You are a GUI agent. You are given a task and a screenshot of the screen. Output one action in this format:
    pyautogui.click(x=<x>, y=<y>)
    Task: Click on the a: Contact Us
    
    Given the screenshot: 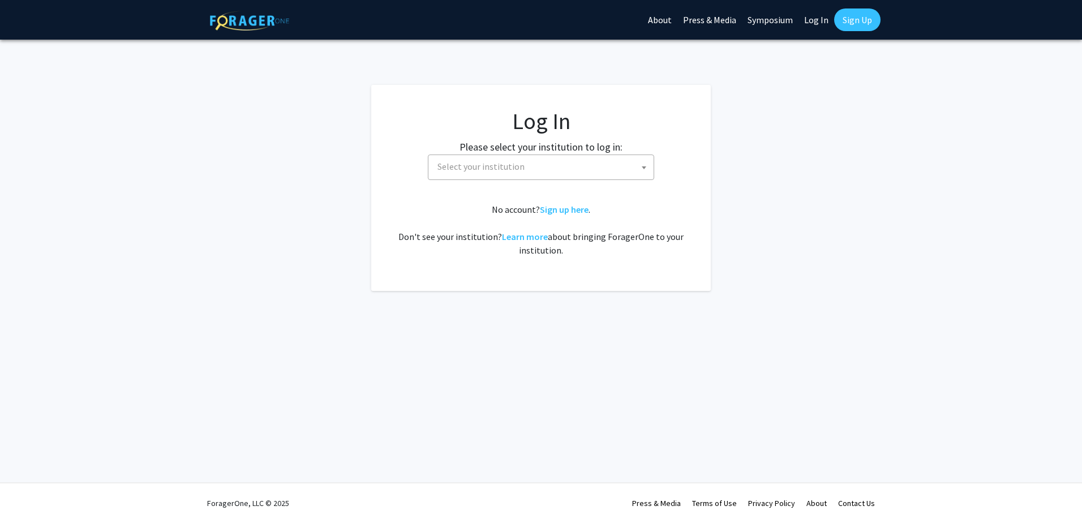 What is the action you would take?
    pyautogui.click(x=857, y=503)
    